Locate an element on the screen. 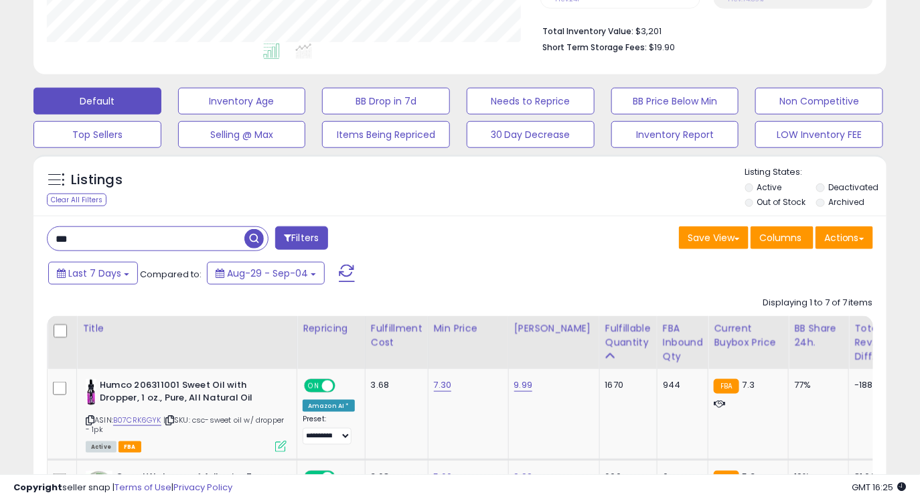  div: 1670 is located at coordinates (626, 385).